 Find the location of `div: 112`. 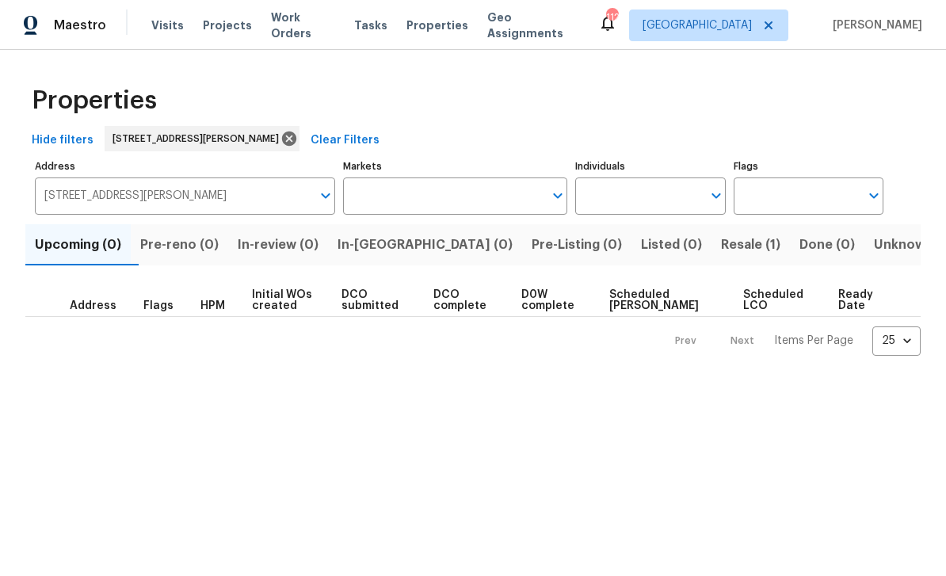

div: 112 is located at coordinates (612, 17).